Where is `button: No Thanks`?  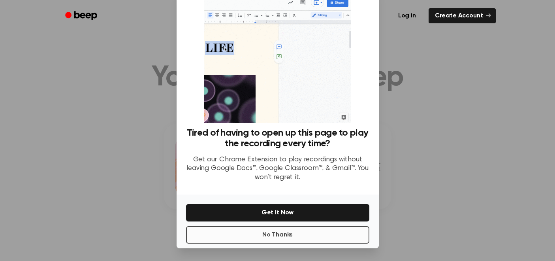 button: No Thanks is located at coordinates (278, 235).